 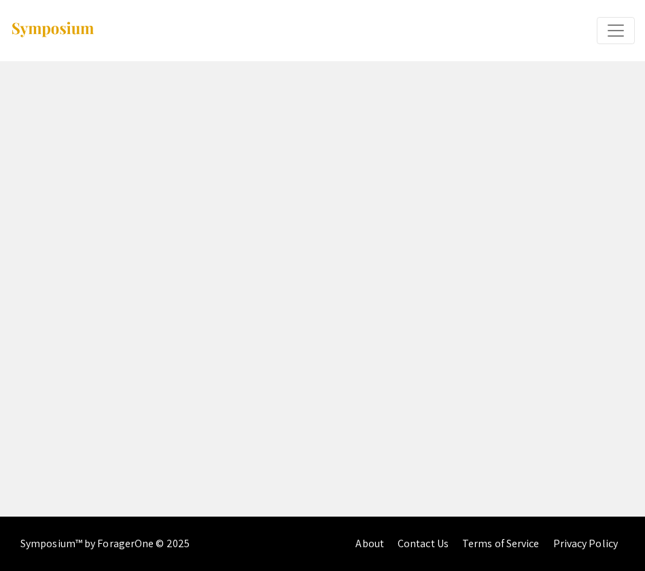 What do you see at coordinates (585, 543) in the screenshot?
I see `a: Privacy Policy` at bounding box center [585, 543].